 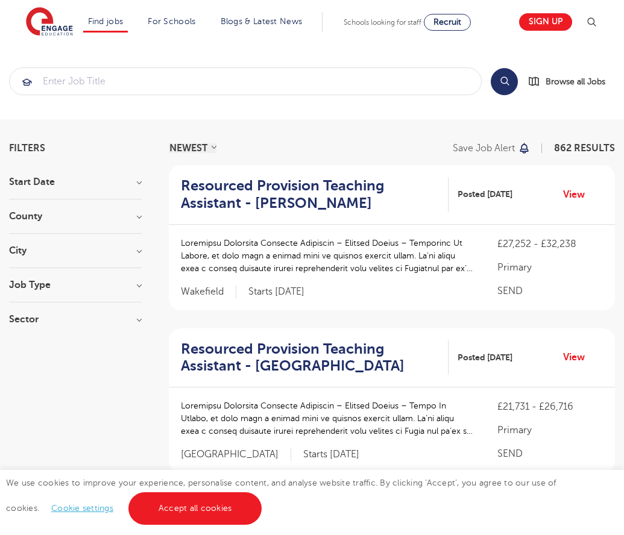 I want to click on span: 862 RESULTS, so click(x=584, y=148).